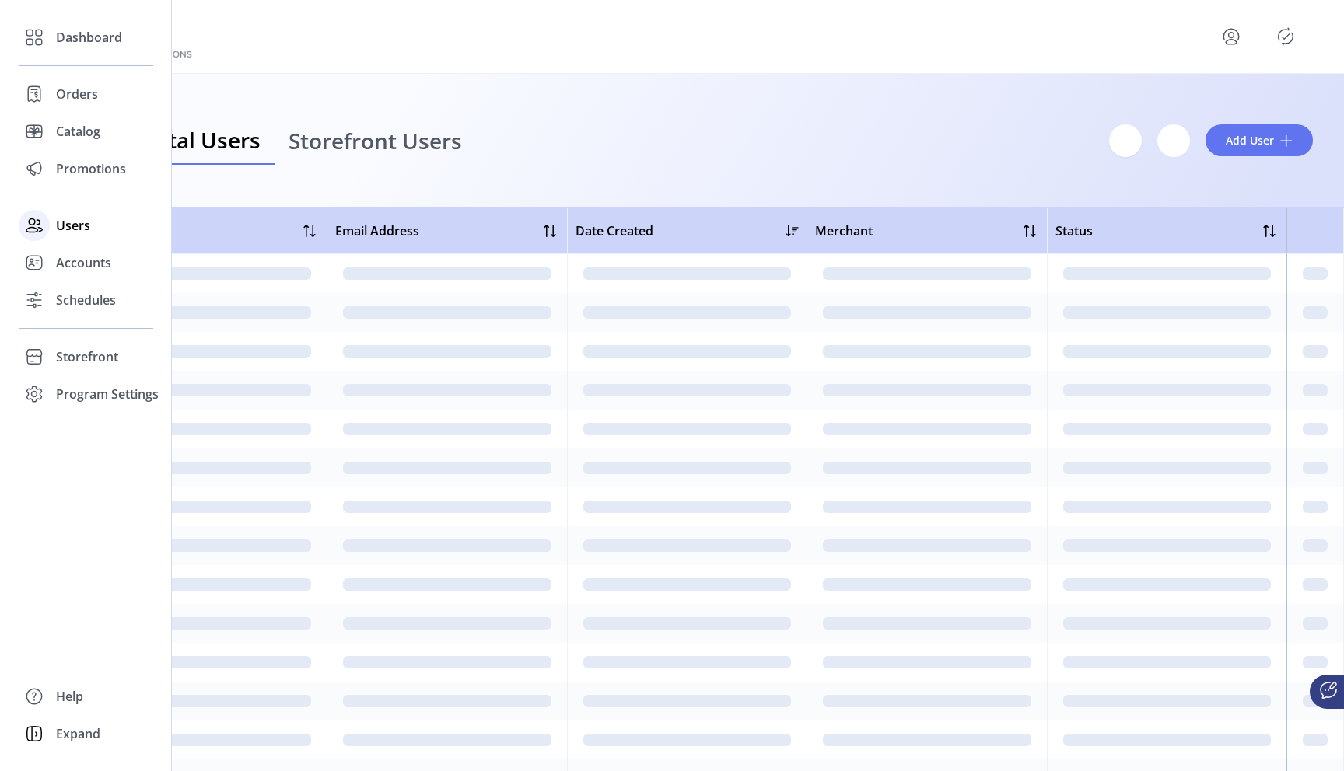 Image resolution: width=1344 pixels, height=771 pixels. Describe the element at coordinates (614, 231) in the screenshot. I see `span: Date Created` at that location.